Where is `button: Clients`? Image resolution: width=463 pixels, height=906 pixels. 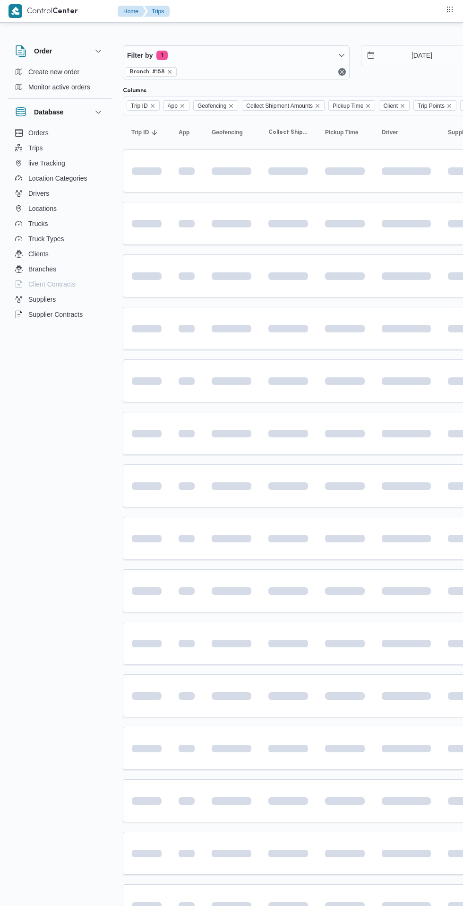
button: Clients is located at coordinates (60, 254).